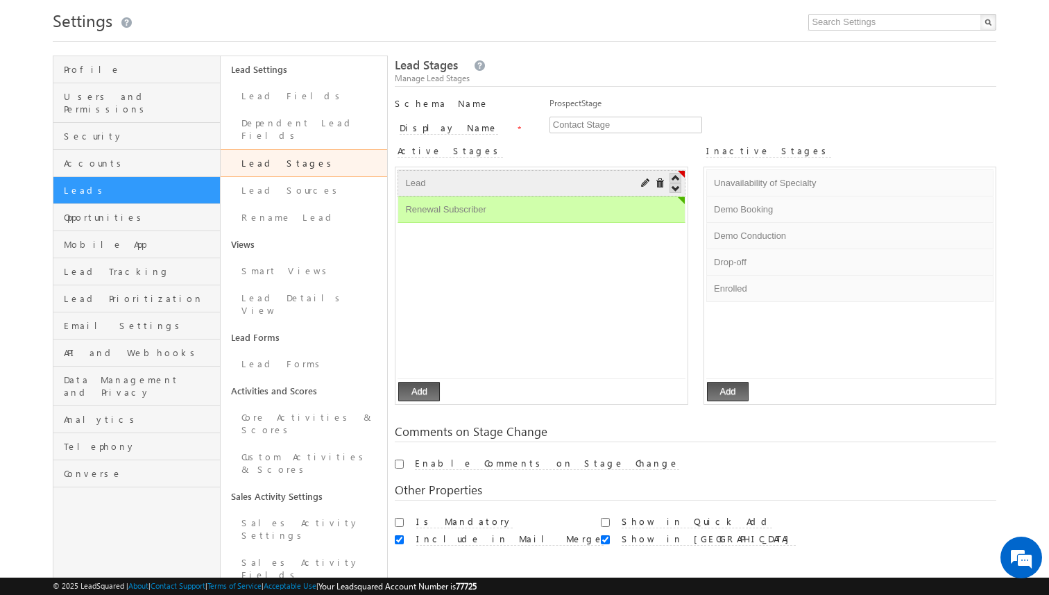 The width and height of the screenshot is (1049, 595). What do you see at coordinates (773, 107) in the screenshot?
I see `div: ProspectStage` at bounding box center [773, 107].